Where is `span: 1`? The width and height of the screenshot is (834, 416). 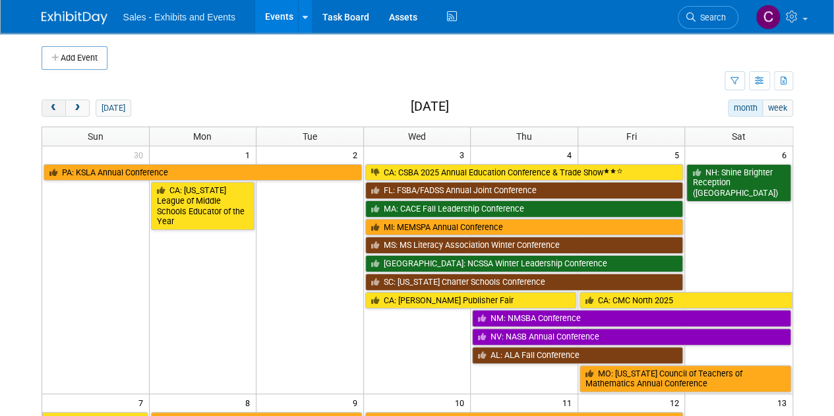
span: 1 is located at coordinates (250, 154).